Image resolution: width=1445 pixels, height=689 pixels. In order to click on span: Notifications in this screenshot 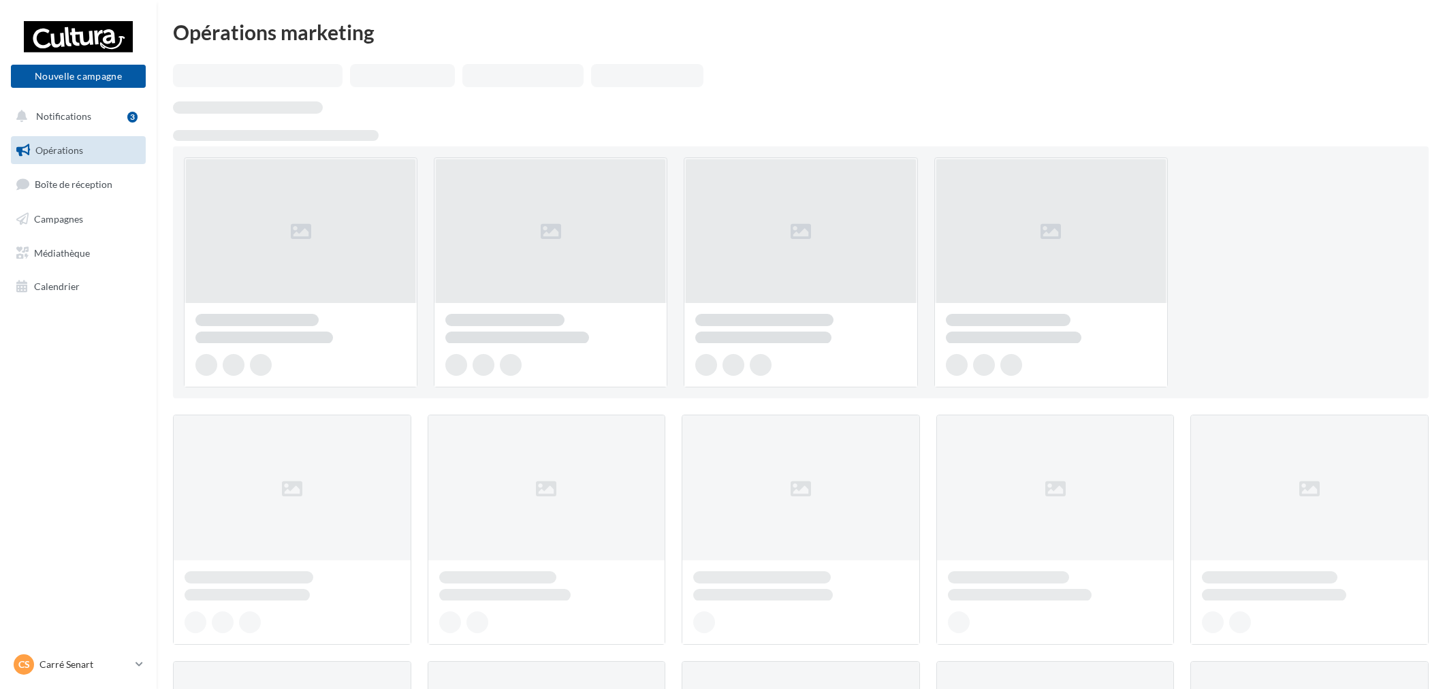, I will do `click(63, 116)`.